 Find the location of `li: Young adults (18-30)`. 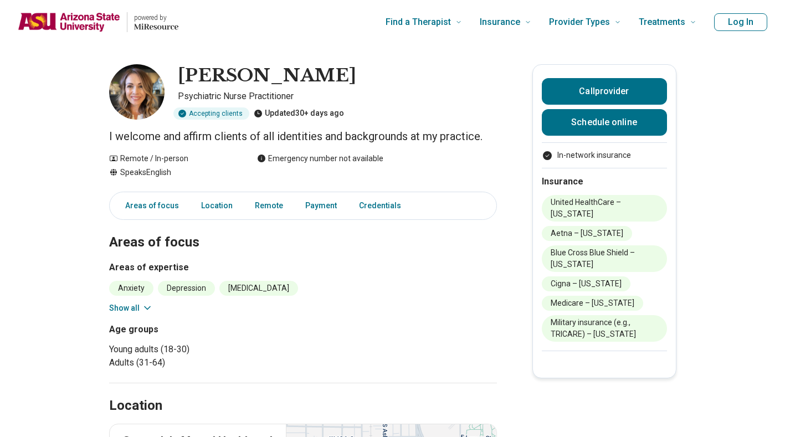

li: Young adults (18-30) is located at coordinates (204, 349).